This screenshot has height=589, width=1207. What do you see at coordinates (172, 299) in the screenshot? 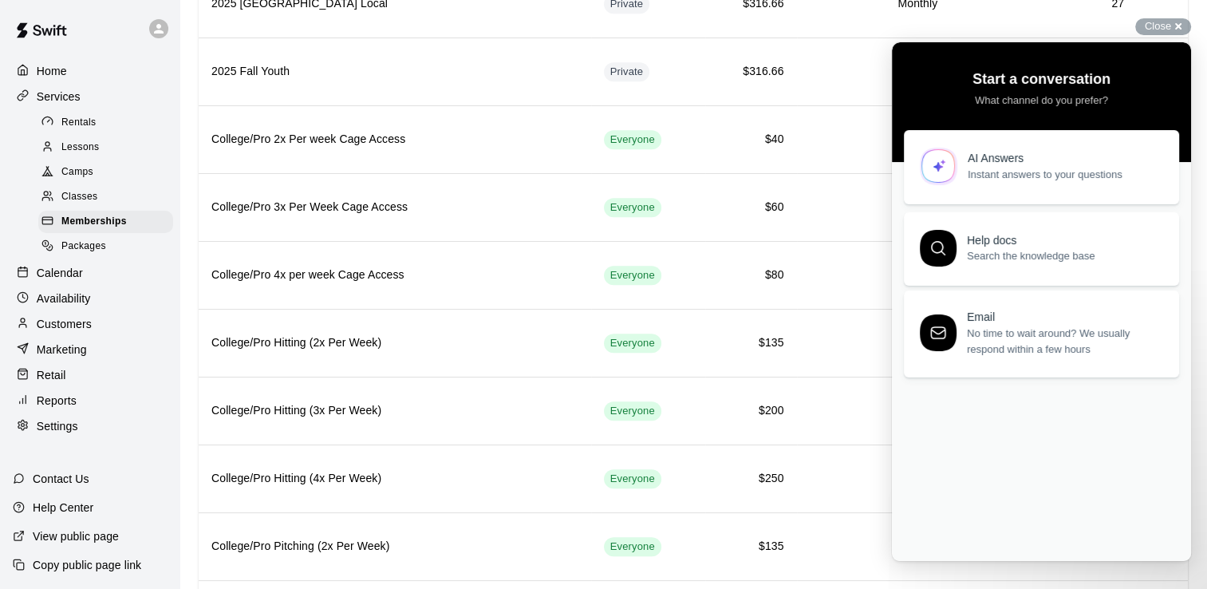
I see `span: No time to wait around? We usually respond within a few hours` at bounding box center [172, 299].